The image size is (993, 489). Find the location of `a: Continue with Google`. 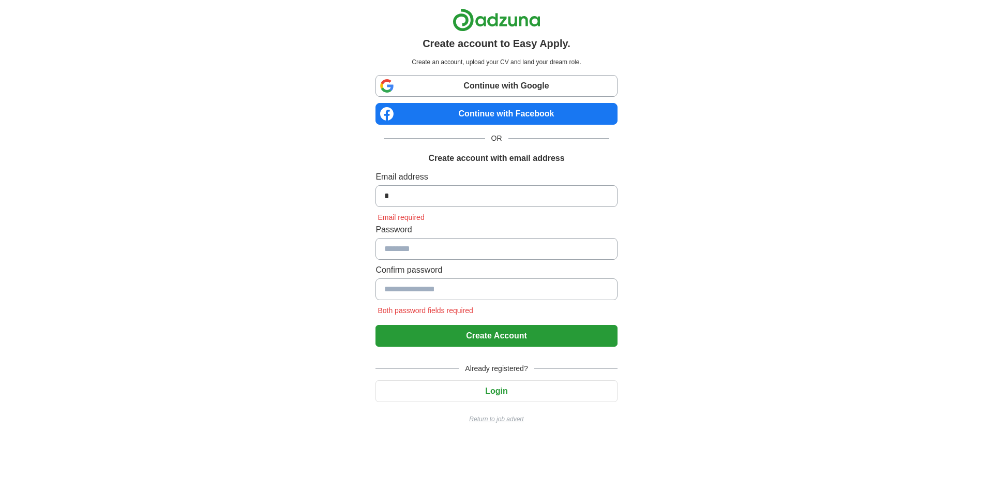

a: Continue with Google is located at coordinates (496, 86).